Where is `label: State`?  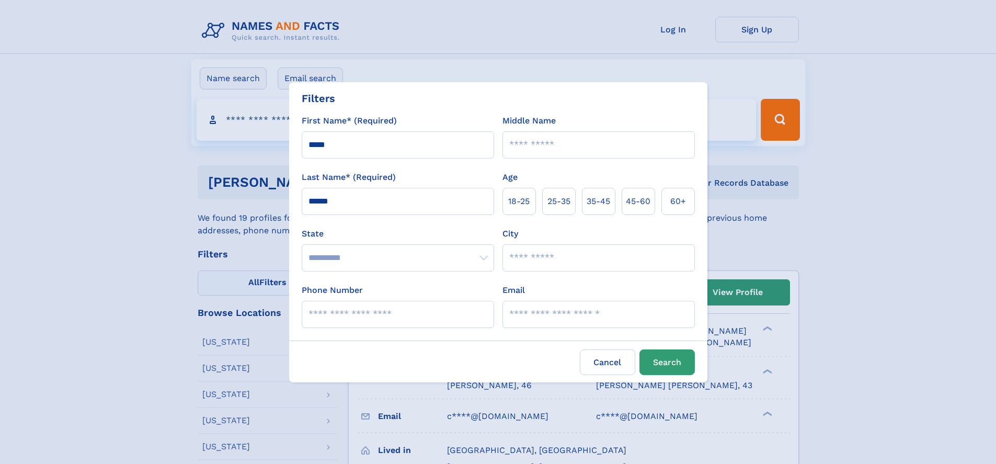 label: State is located at coordinates (398, 234).